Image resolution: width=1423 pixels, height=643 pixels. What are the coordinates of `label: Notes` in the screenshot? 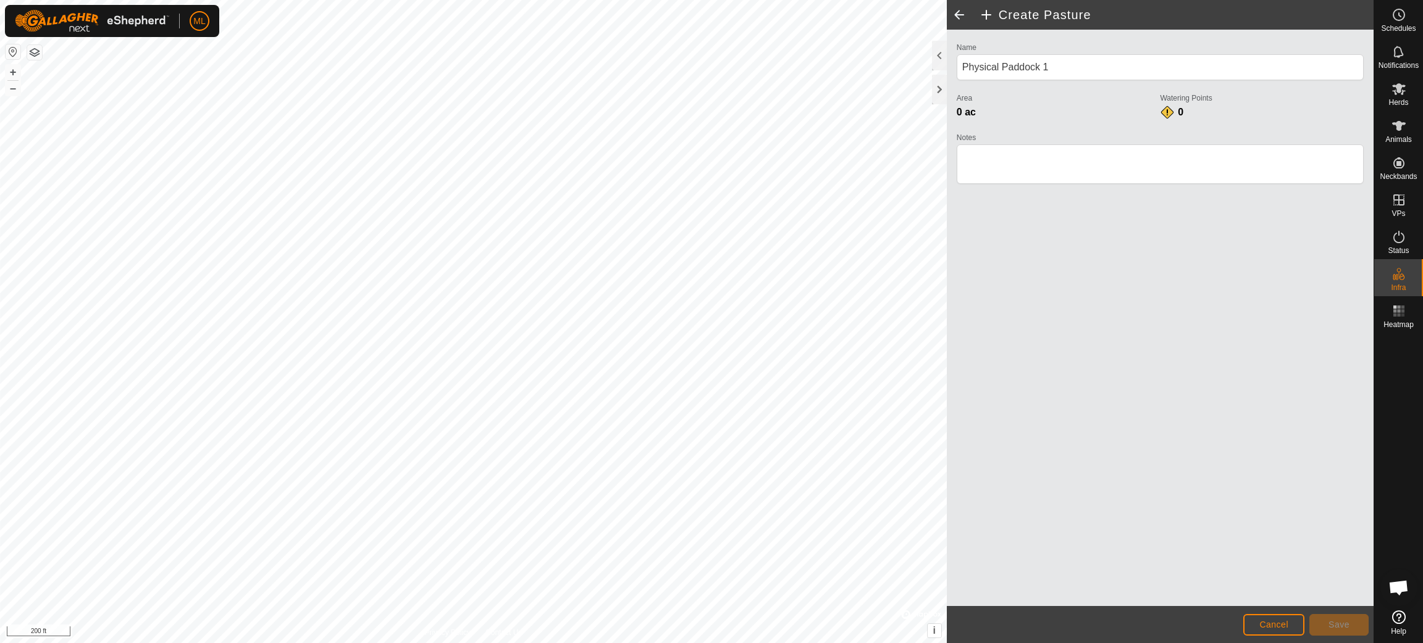 It's located at (1160, 138).